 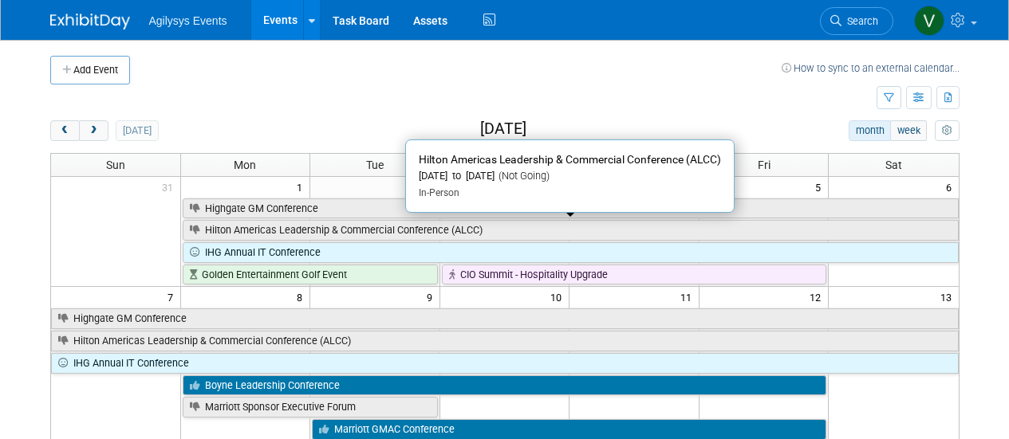 What do you see at coordinates (310, 275) in the screenshot?
I see `a: Golden Entertainment Golf Event` at bounding box center [310, 275].